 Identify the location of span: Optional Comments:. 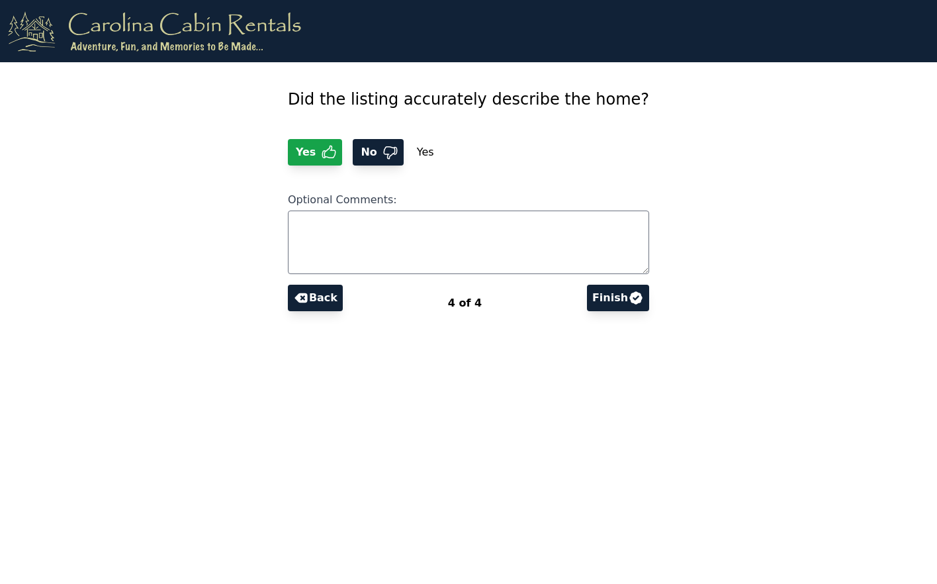
(342, 199).